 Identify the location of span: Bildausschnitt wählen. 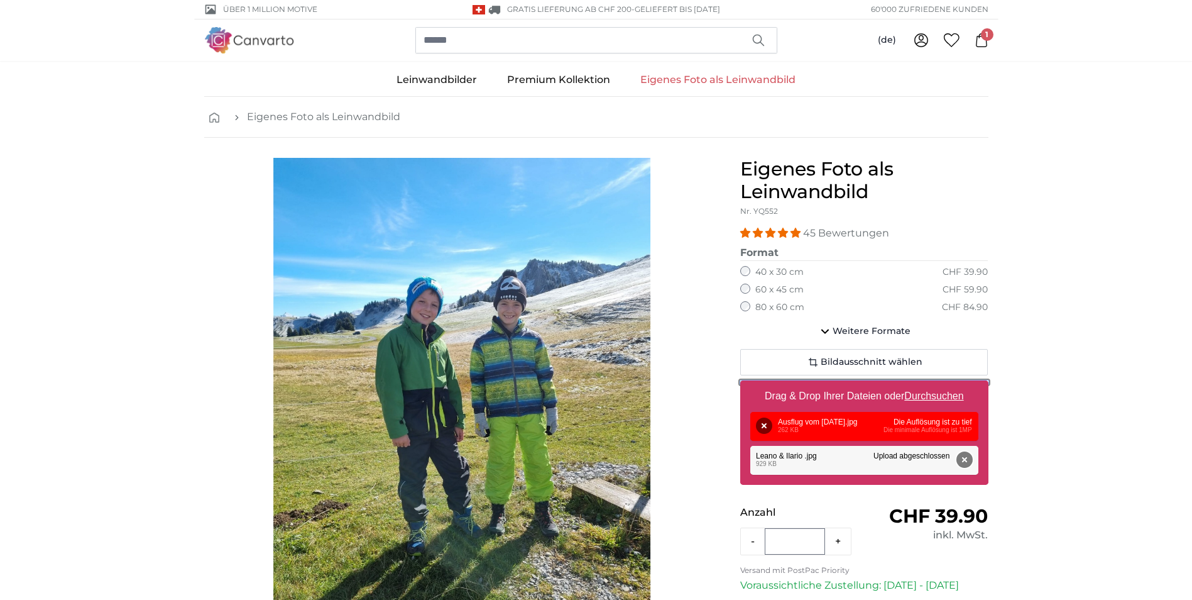
(872, 362).